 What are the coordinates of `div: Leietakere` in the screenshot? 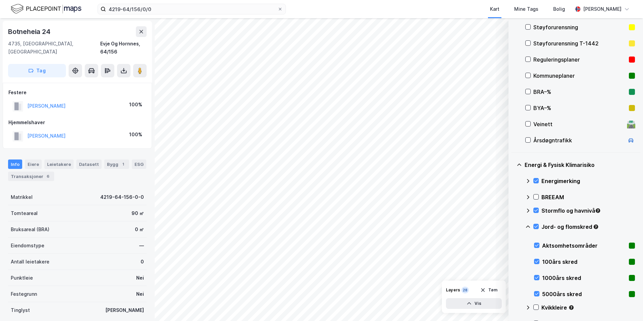 It's located at (59, 164).